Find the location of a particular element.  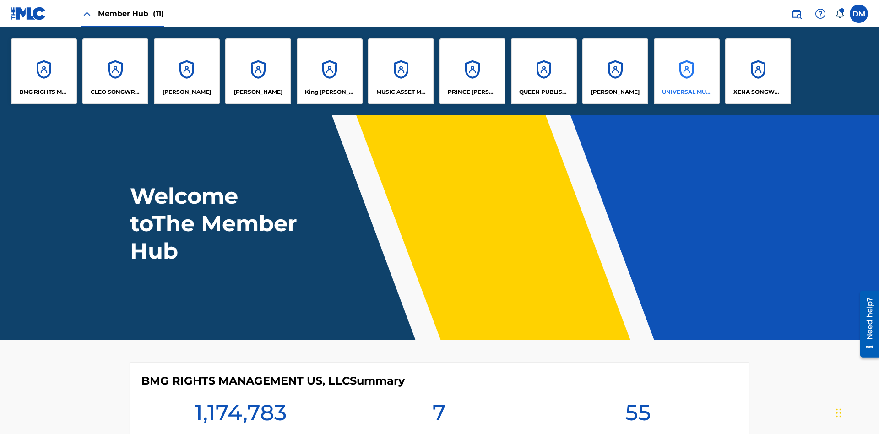

span: (11) is located at coordinates (158, 13).